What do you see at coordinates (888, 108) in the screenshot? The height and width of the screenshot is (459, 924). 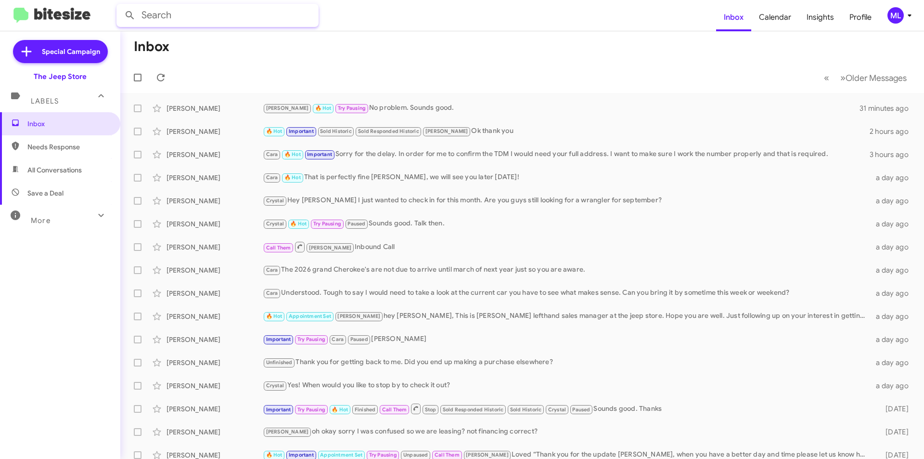 I see `div: 31 minutes ago` at bounding box center [888, 108].